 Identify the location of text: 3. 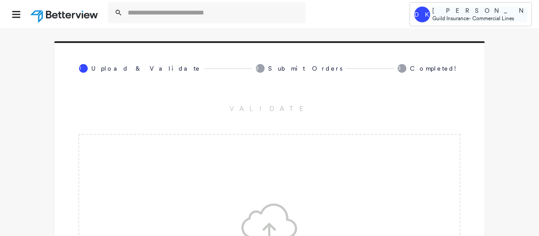
(402, 68).